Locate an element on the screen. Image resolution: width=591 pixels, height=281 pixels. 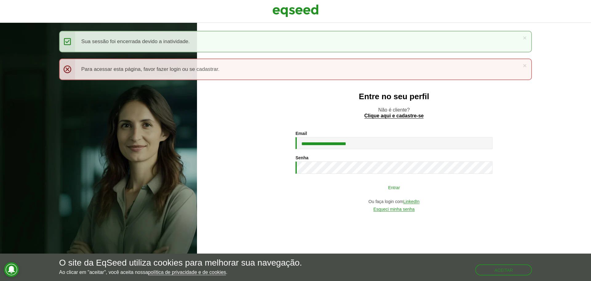
div: Sua sessão foi encerrada devido a inatividade. is located at coordinates (296, 42).